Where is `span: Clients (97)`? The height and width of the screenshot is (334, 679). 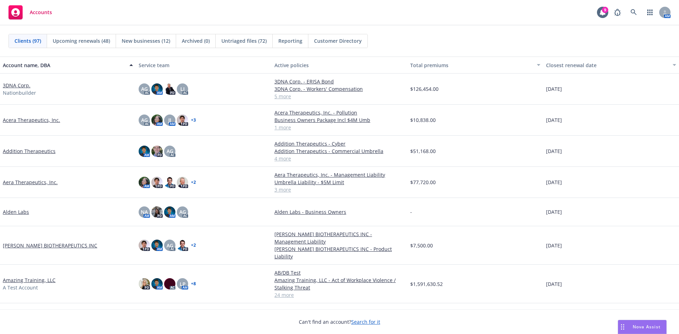
span: Clients (97) is located at coordinates (28, 41).